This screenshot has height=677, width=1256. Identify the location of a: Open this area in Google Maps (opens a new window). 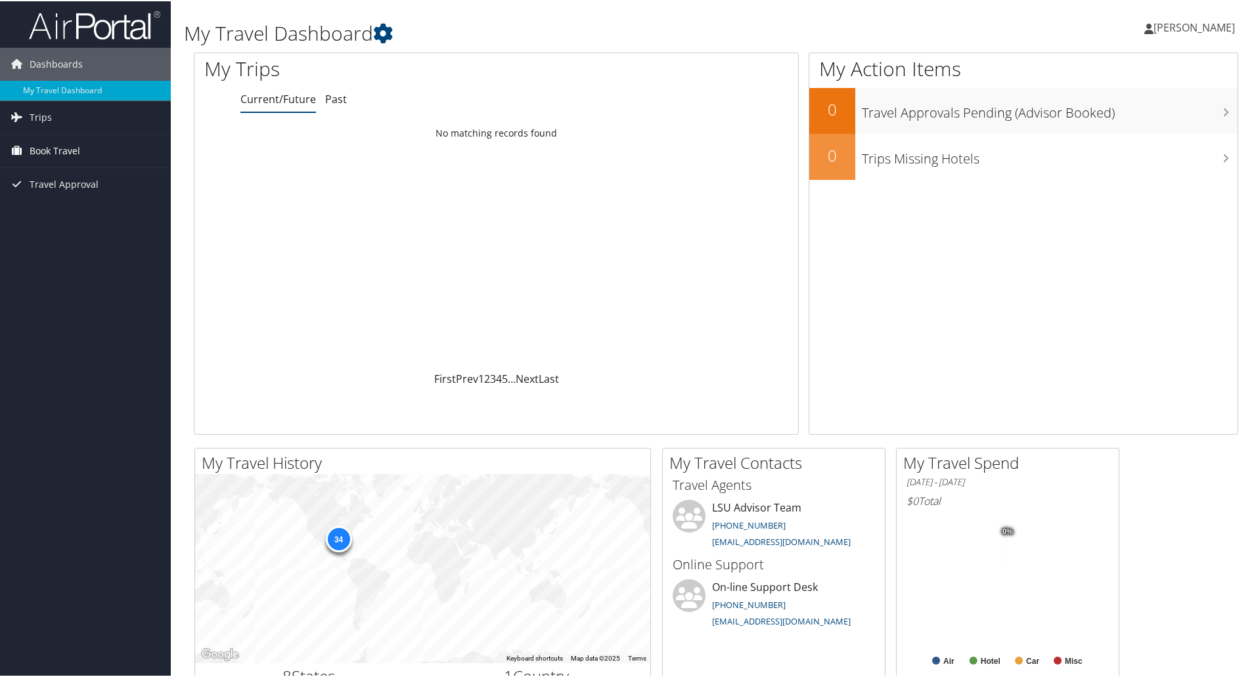
(220, 654).